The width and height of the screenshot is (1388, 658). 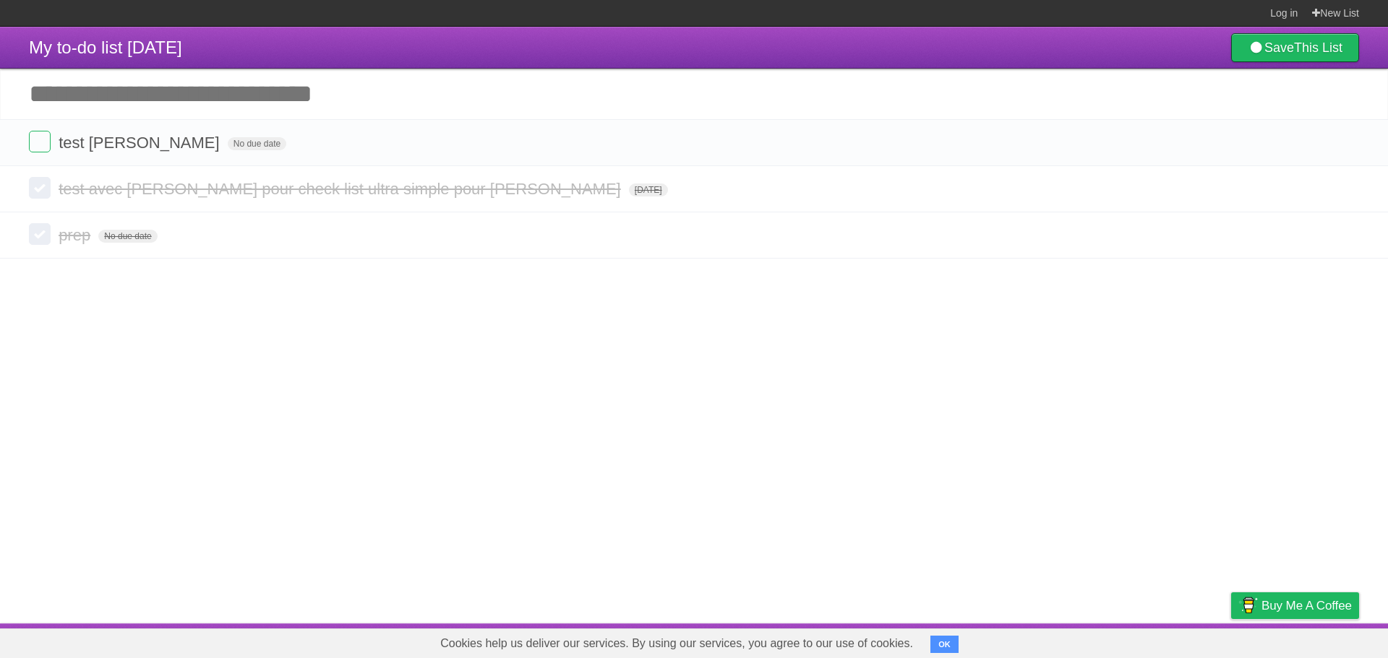 What do you see at coordinates (676, 644) in the screenshot?
I see `span: Cookies help us deliver our services. By using our services, you agree to our use of cookies.` at bounding box center [676, 644].